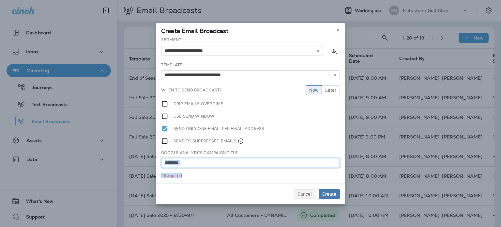 This screenshot has height=227, width=501. What do you see at coordinates (198, 104) in the screenshot?
I see `label: Drip emails over time` at bounding box center [198, 104].